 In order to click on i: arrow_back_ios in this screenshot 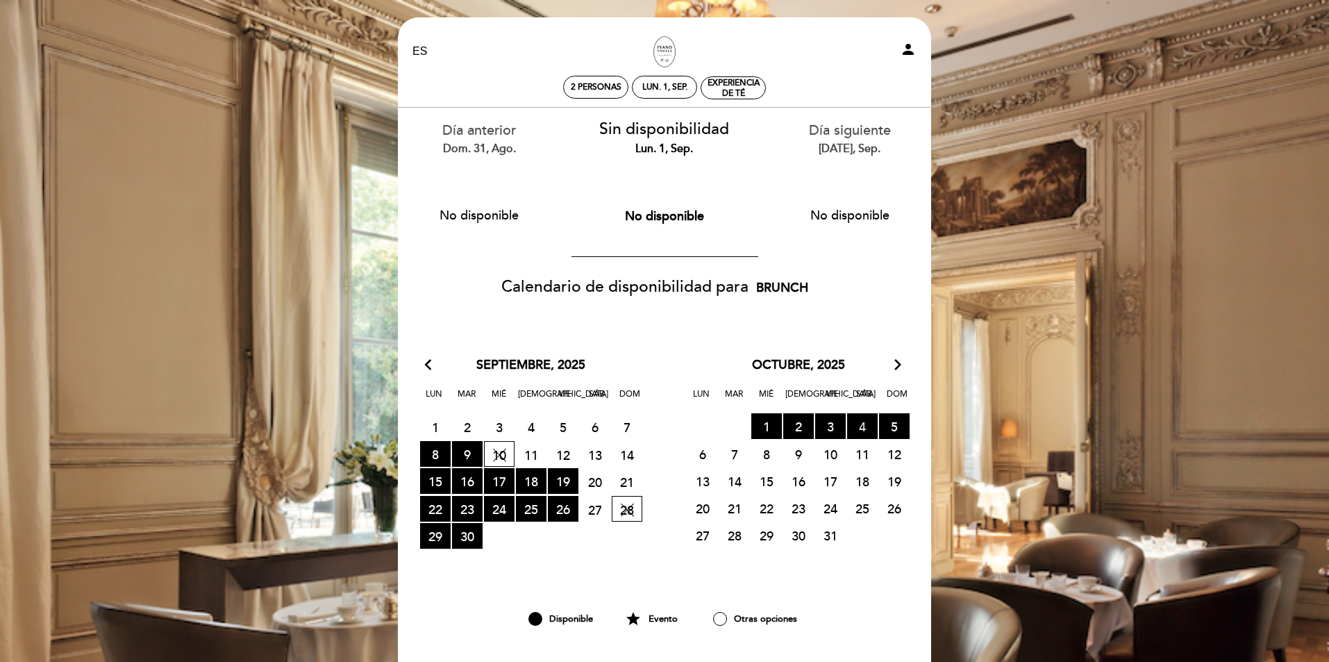, I will do `click(431, 365)`.